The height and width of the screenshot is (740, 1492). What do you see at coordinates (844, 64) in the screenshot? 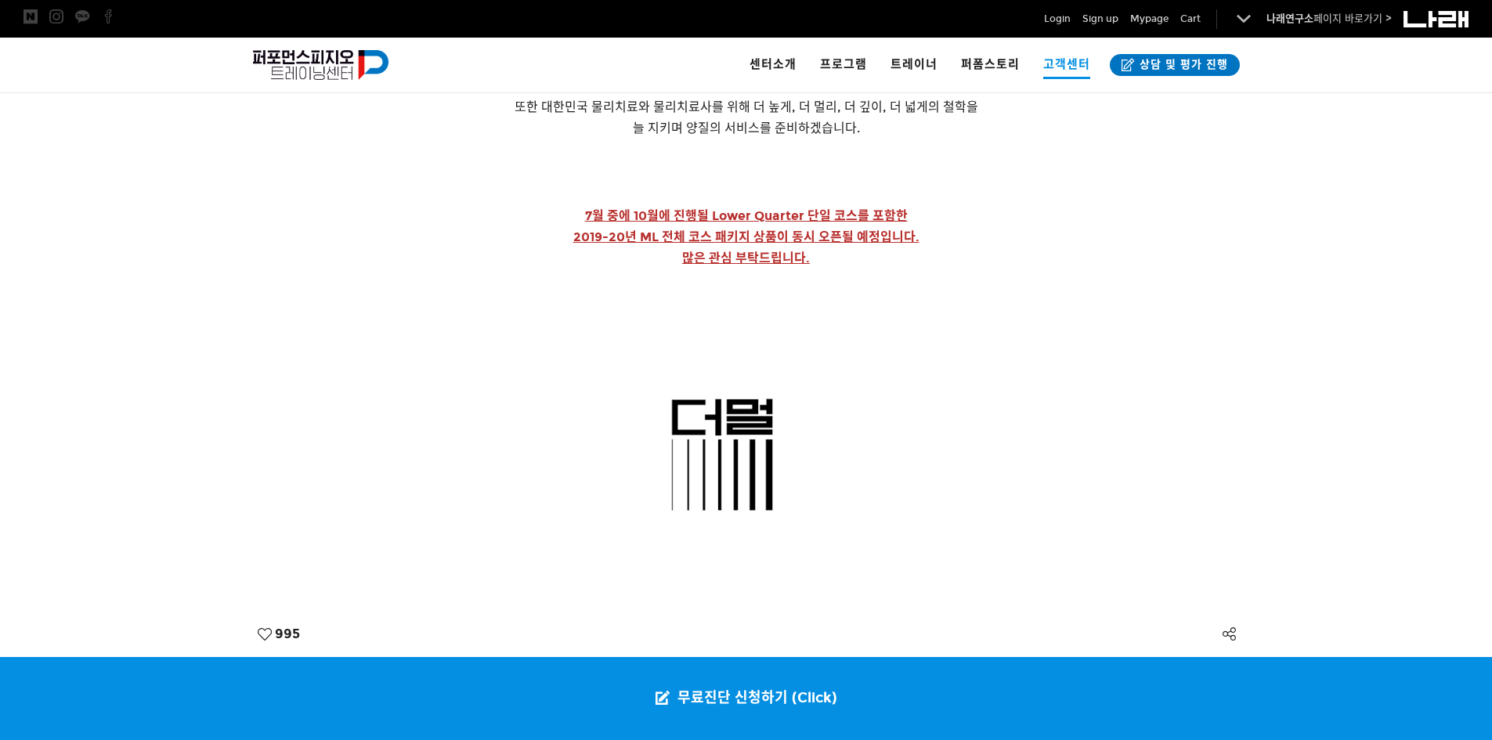
I see `span: 프로그램` at bounding box center [844, 64].